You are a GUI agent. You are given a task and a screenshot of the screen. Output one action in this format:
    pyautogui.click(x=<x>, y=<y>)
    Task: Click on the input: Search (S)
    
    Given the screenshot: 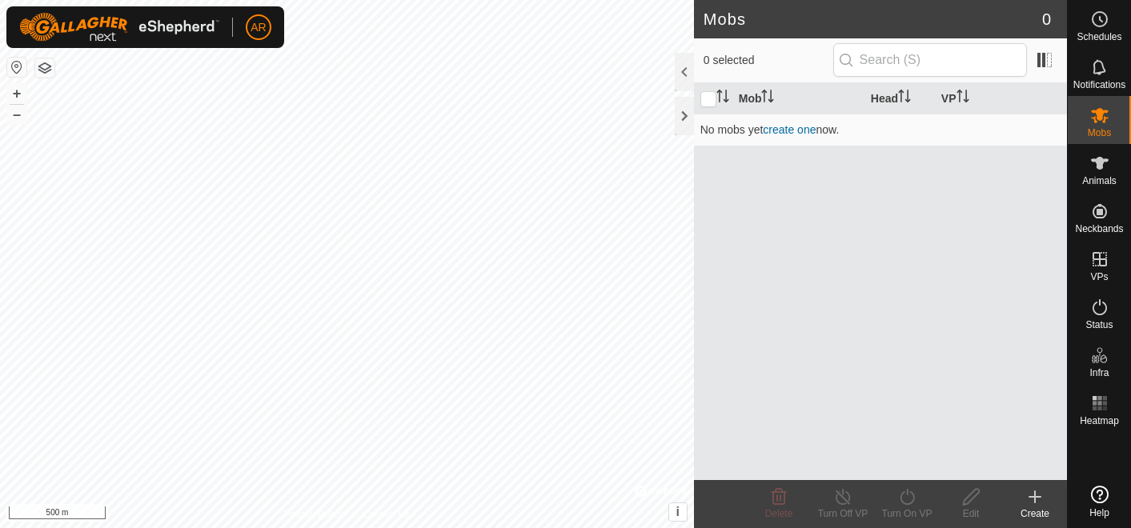 What is the action you would take?
    pyautogui.click(x=930, y=60)
    